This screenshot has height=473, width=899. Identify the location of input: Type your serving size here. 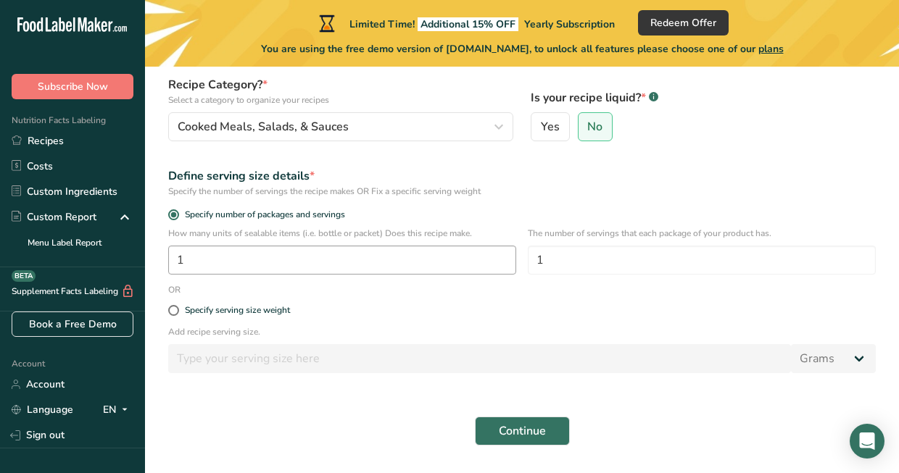
(479, 359).